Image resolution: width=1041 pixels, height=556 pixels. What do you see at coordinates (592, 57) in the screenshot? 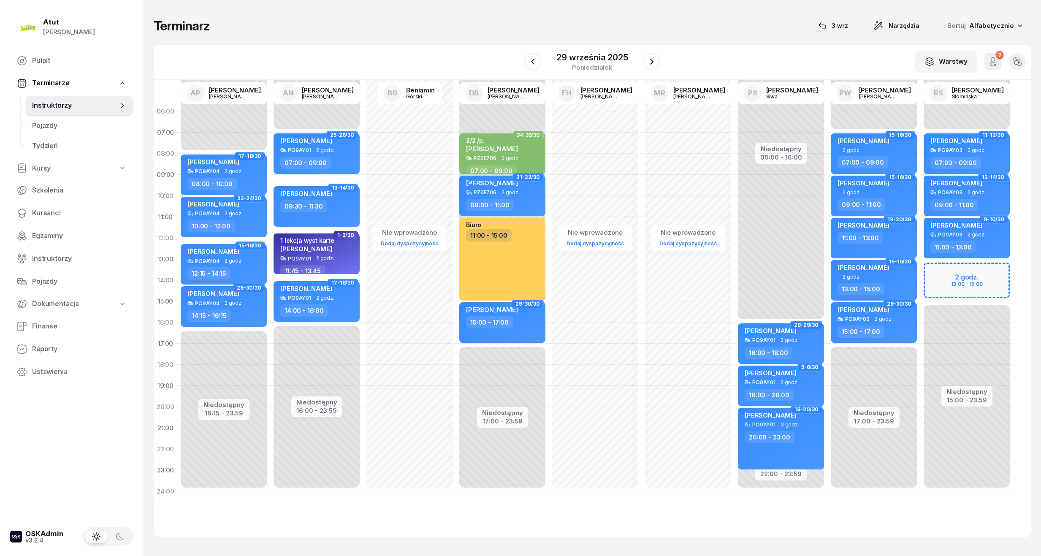
I see `div: 29 września 2025` at bounding box center [592, 57].